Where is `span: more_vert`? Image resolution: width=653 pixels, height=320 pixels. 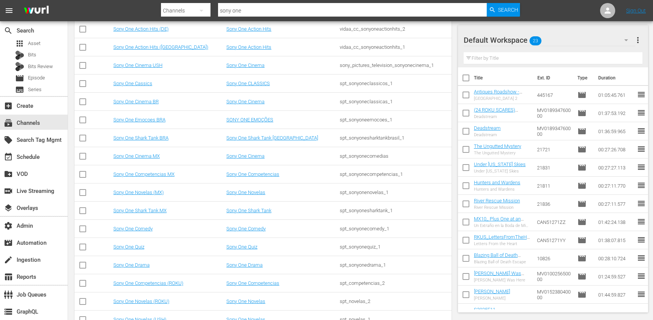
span: more_vert is located at coordinates (638, 40).